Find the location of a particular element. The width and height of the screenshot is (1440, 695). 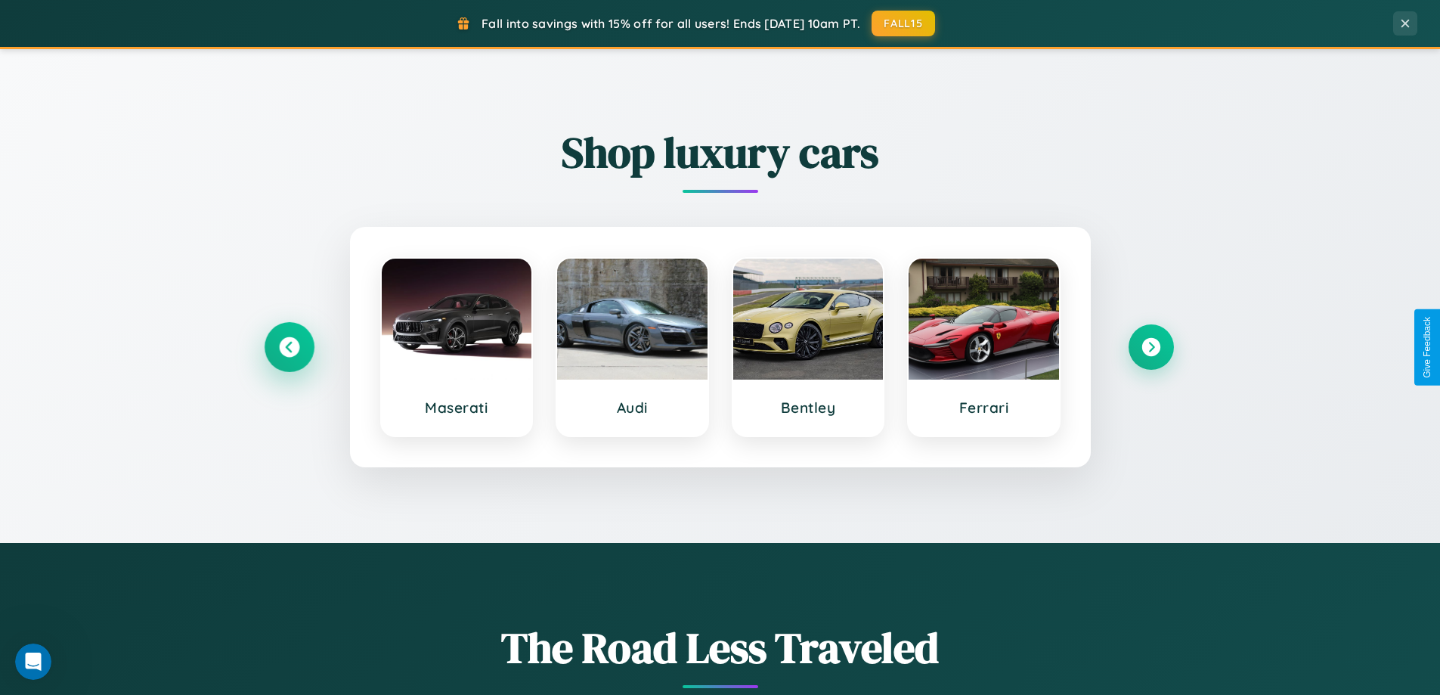

h3: Ferrari is located at coordinates (983, 407).